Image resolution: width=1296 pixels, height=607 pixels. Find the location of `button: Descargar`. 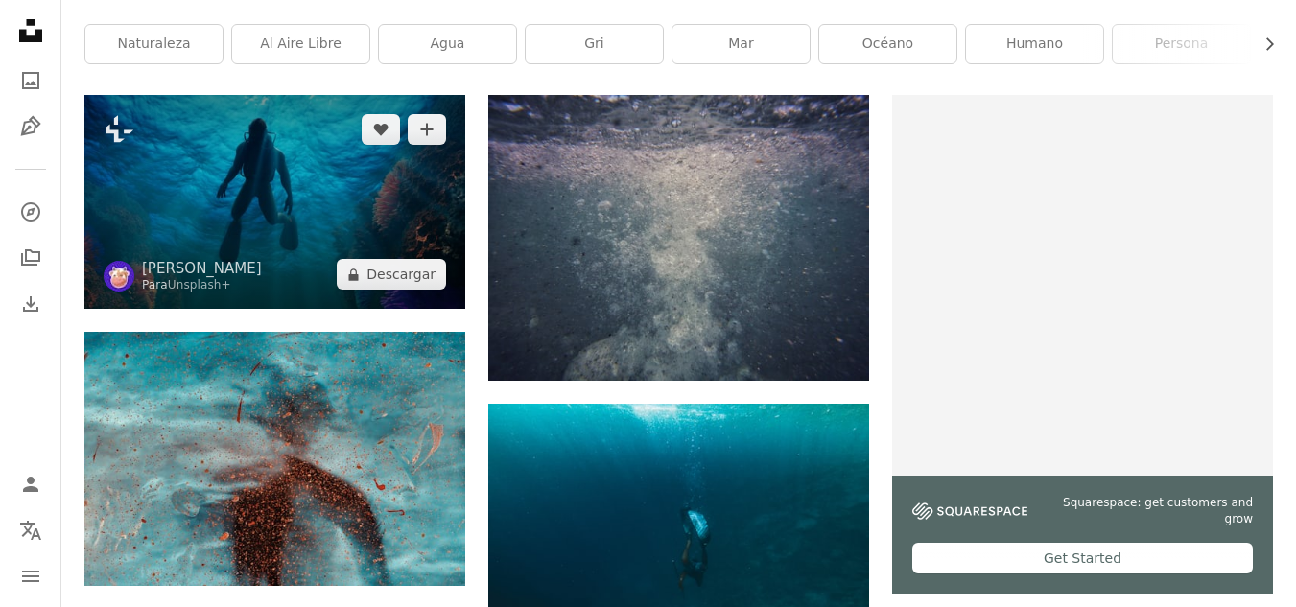

button: Descargar is located at coordinates (391, 274).